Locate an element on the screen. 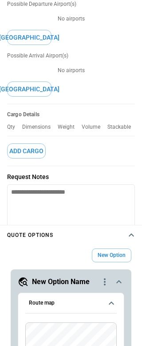 This screenshot has width=142, height=346. button: Route map is located at coordinates (71, 303).